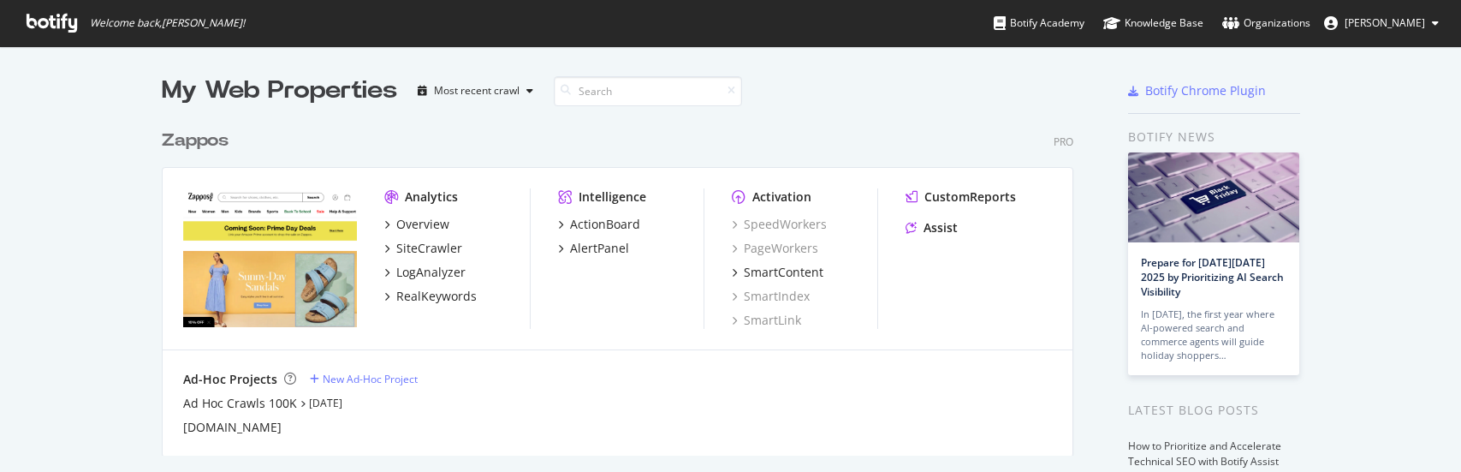  Describe the element at coordinates (1214, 410) in the screenshot. I see `div: Latest Blog Posts` at that location.